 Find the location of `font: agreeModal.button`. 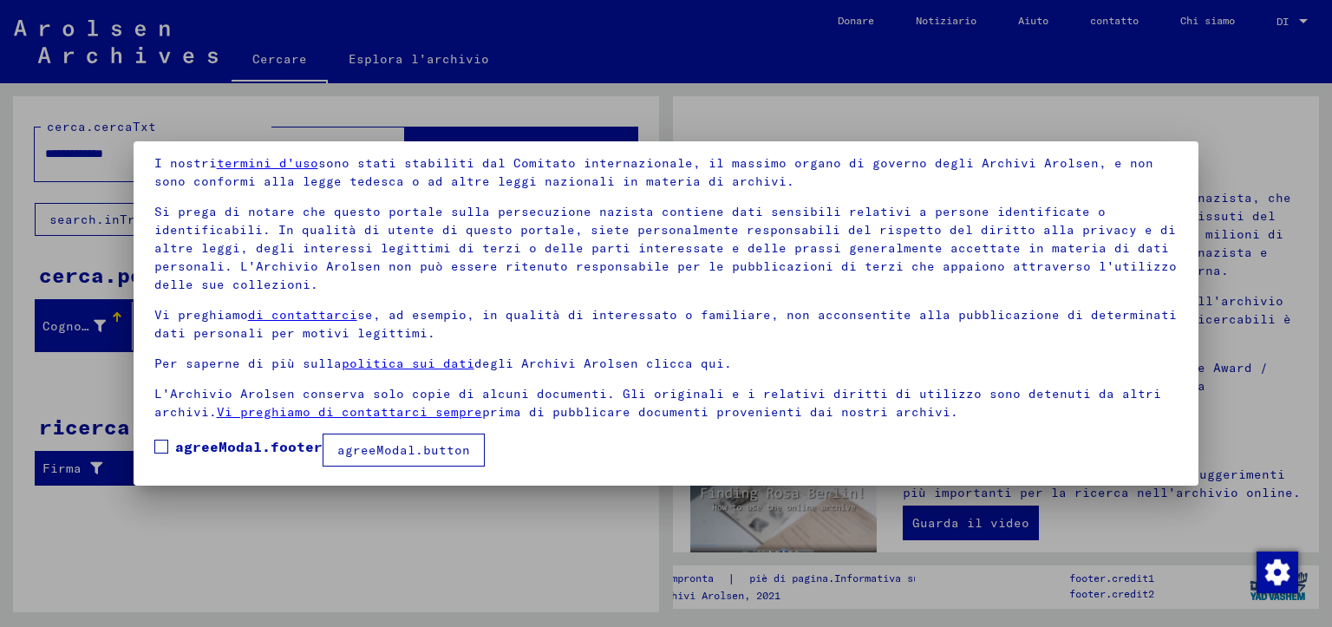

font: agreeModal.button is located at coordinates (403, 450).